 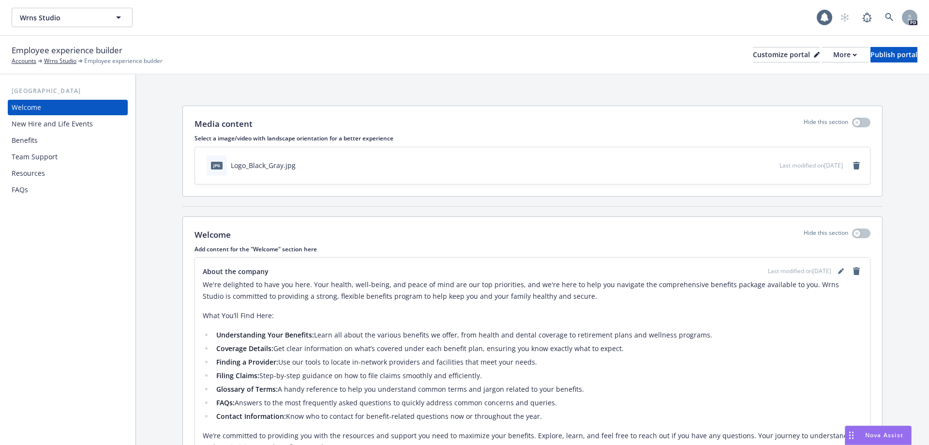 What do you see at coordinates (26, 107) in the screenshot?
I see `div: Welcome` at bounding box center [26, 107].